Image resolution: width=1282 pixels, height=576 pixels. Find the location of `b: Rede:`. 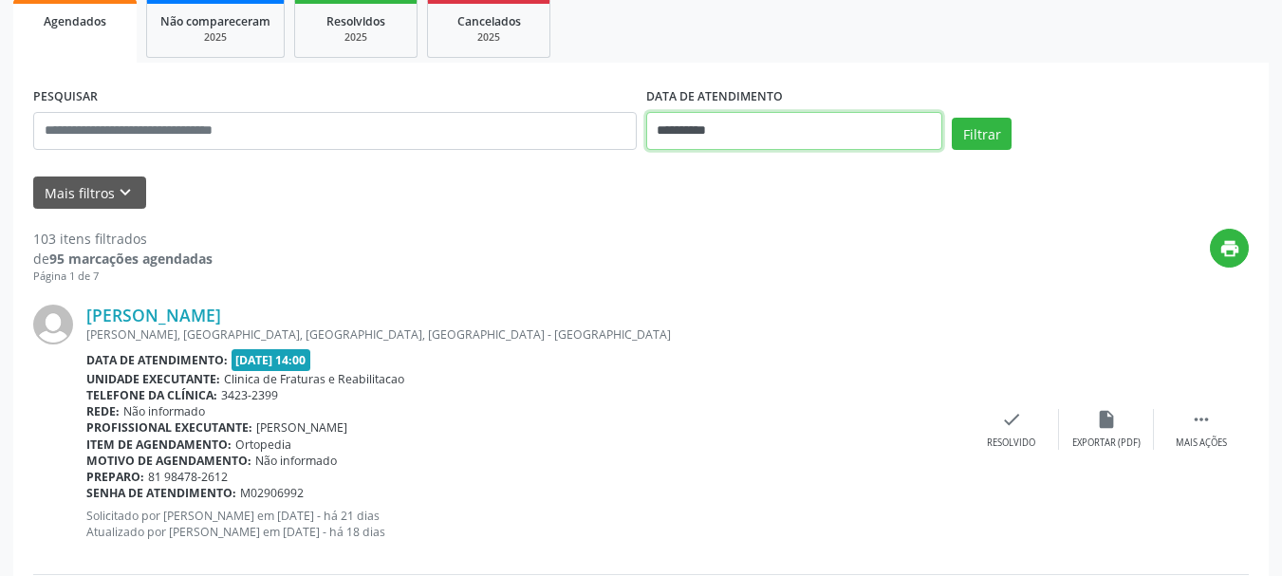

b: Rede: is located at coordinates (102, 411).